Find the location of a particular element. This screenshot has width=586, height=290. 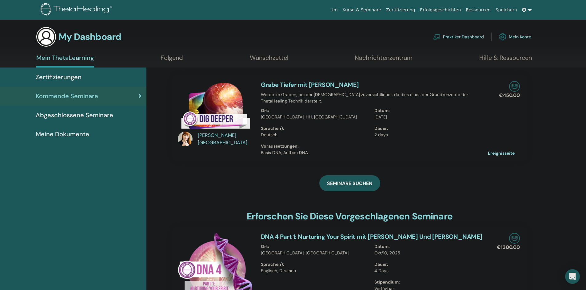

a: Speichern is located at coordinates (506, 10).